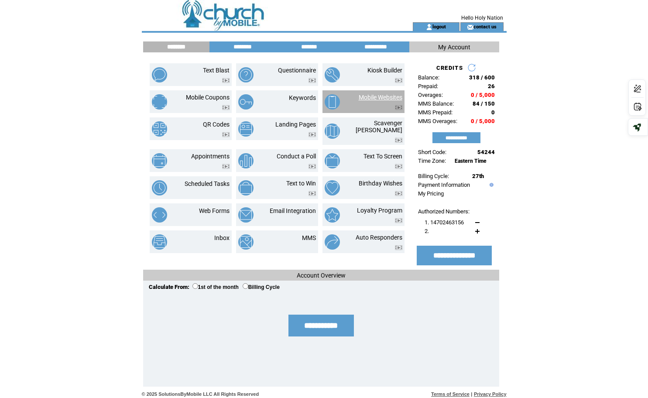 This screenshot has width=648, height=398. What do you see at coordinates (381, 183) in the screenshot?
I see `a: Birthday Wishes` at bounding box center [381, 183].